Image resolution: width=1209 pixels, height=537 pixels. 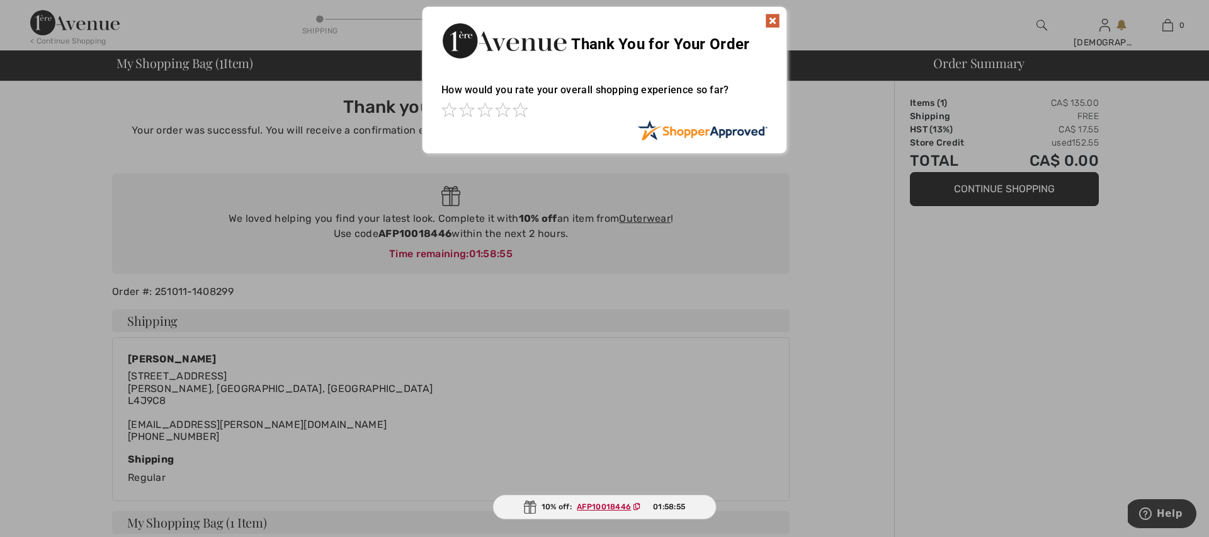 What do you see at coordinates (773, 21) in the screenshot?
I see `img: x` at bounding box center [773, 21].